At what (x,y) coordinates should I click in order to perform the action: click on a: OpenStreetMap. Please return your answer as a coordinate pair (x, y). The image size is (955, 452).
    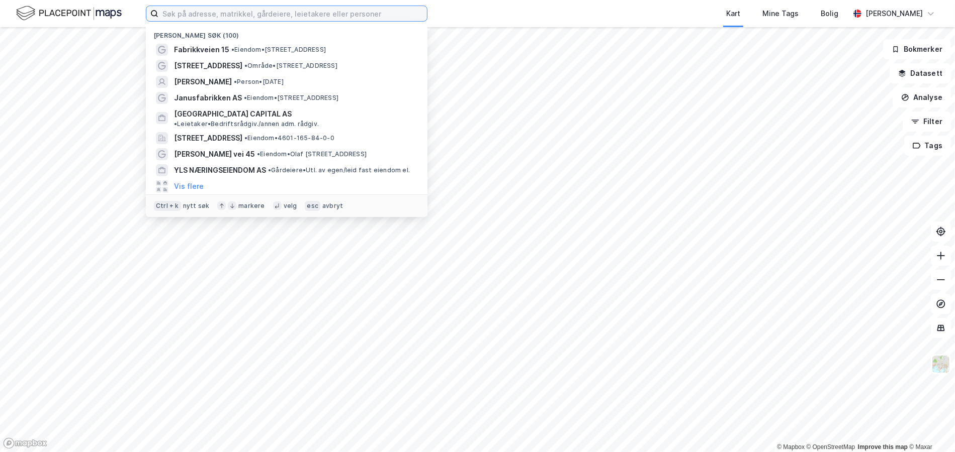
    Looking at the image, I should click on (830, 447).